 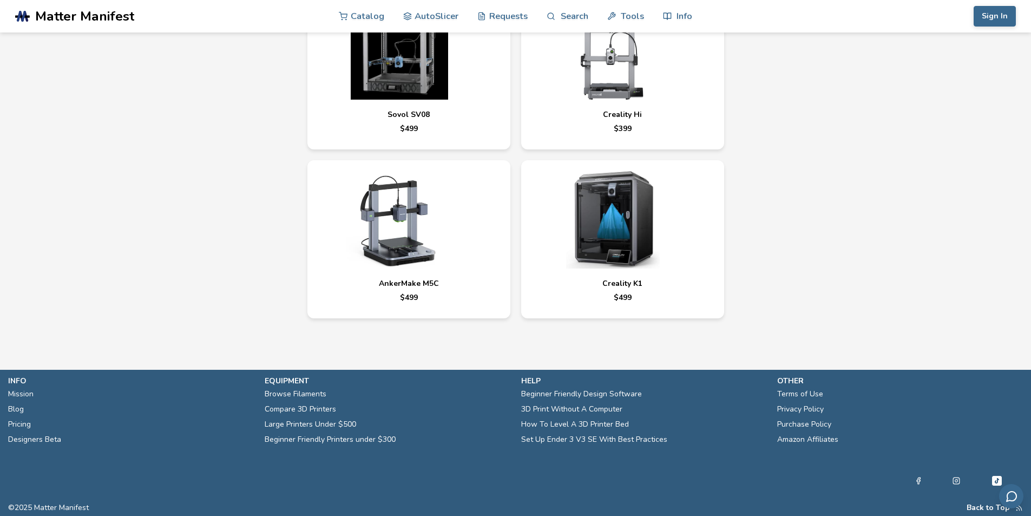 What do you see at coordinates (409, 284) in the screenshot?
I see `h4: AnkerMake M5C` at bounding box center [409, 284].